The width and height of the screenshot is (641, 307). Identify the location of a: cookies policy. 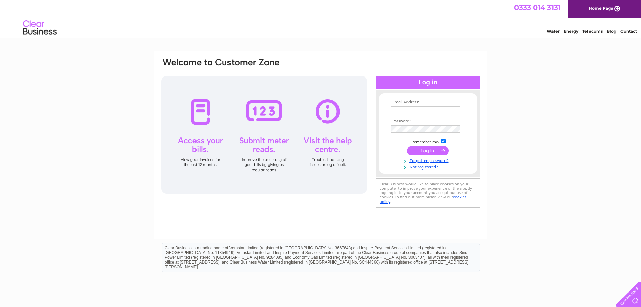
(423, 199).